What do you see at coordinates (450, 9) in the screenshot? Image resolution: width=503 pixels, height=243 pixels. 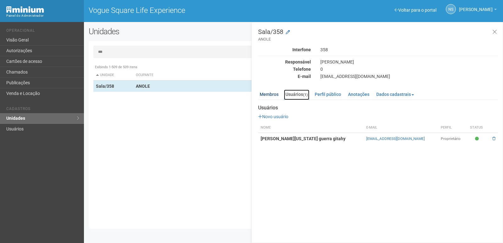 I see `a: NS` at bounding box center [450, 9].